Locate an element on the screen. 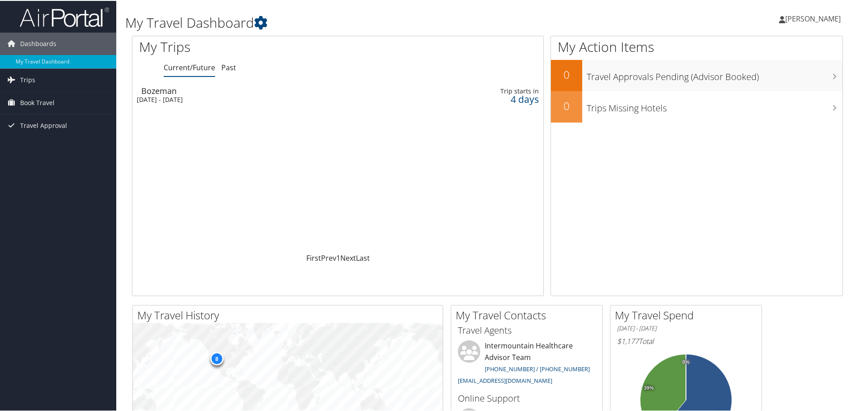 This screenshot has width=855, height=411. a: 0Trips Missing Hotels is located at coordinates (697, 106).